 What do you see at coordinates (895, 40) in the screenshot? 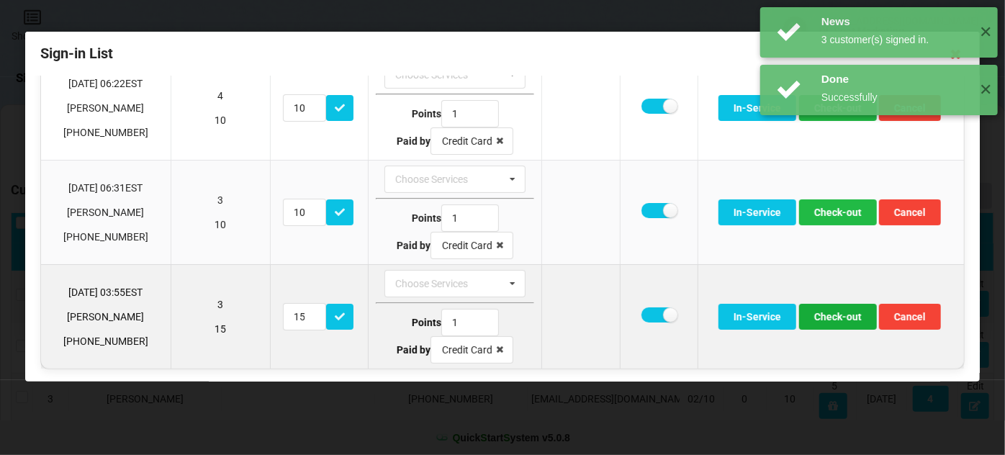
I see `div: 3 customer(s) signed in.` at bounding box center [895, 40].